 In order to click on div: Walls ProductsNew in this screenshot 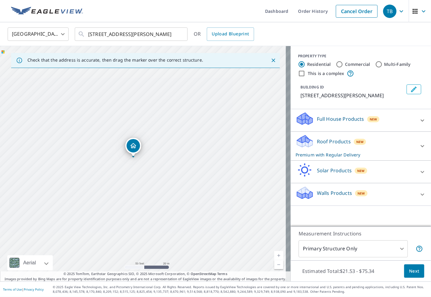, I will do `click(361, 194)`.